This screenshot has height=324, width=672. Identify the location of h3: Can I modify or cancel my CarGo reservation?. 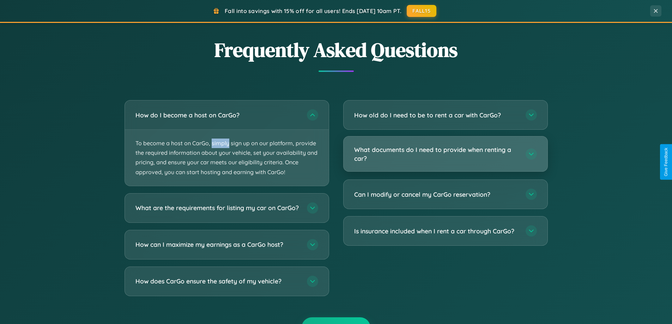
(436, 194).